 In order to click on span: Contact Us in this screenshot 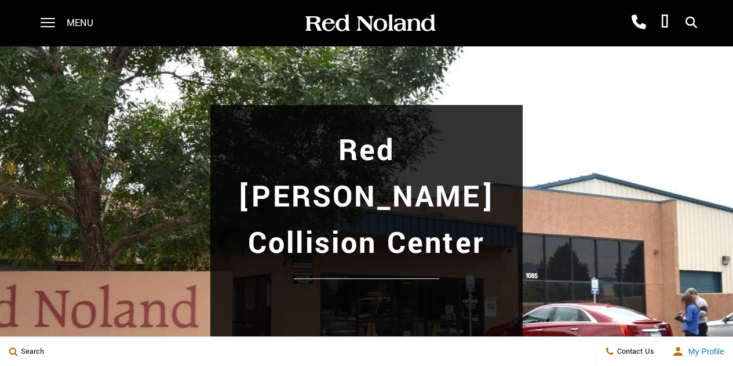, I will do `click(634, 351)`.